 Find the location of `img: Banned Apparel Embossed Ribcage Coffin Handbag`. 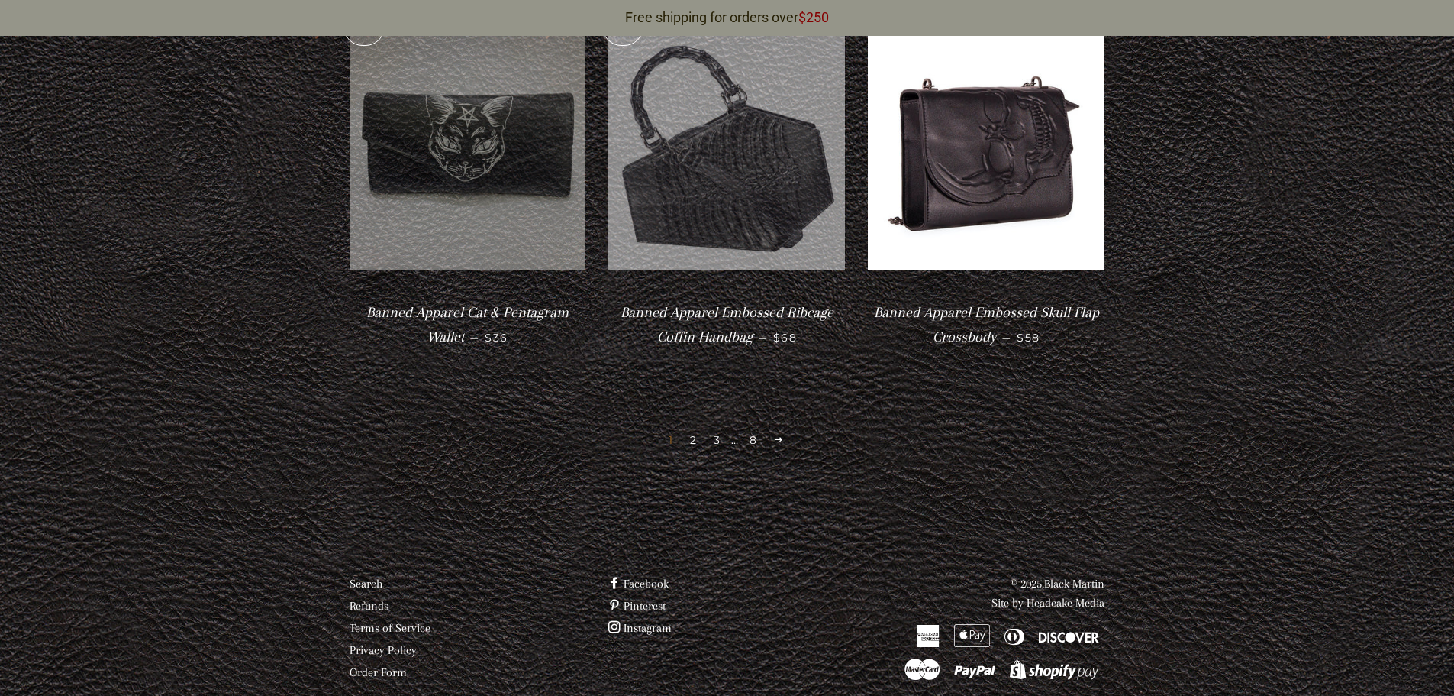

img: Banned Apparel Embossed Ribcage Coffin Handbag is located at coordinates (727, 151).